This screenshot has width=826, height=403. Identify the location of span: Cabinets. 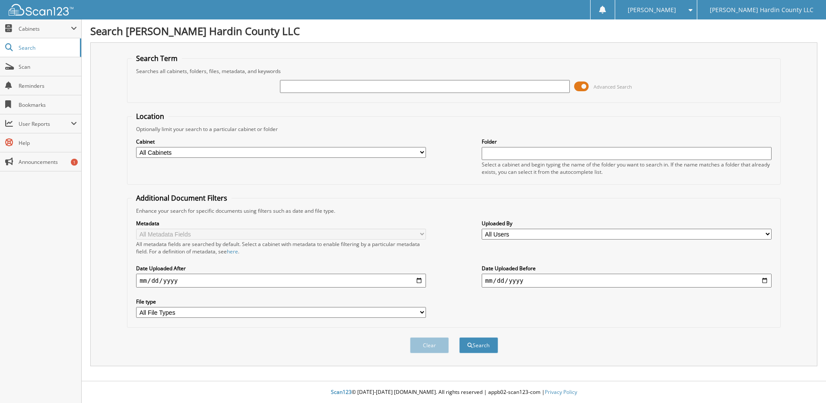
(45, 29).